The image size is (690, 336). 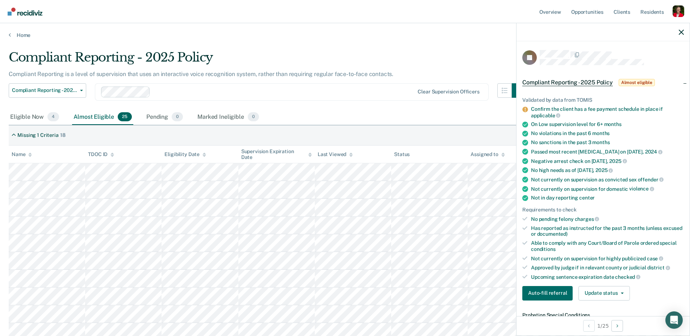 I want to click on div: Clear supervision officers, so click(x=449, y=92).